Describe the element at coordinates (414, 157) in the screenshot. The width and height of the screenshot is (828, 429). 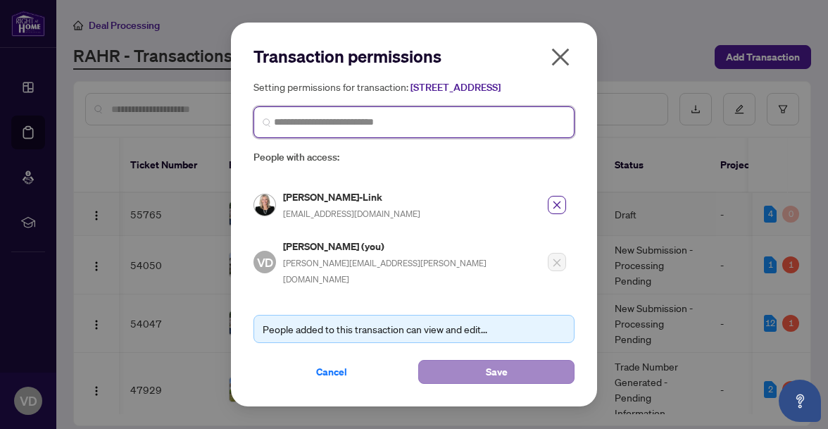
I see `span: People with access:` at that location.